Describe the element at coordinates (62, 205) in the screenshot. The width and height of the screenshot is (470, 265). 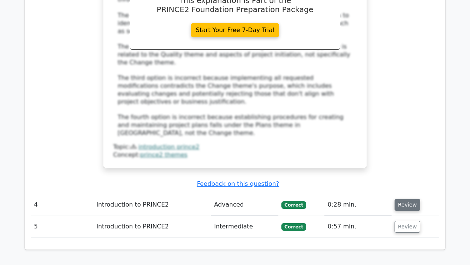
I see `td: 4` at that location.